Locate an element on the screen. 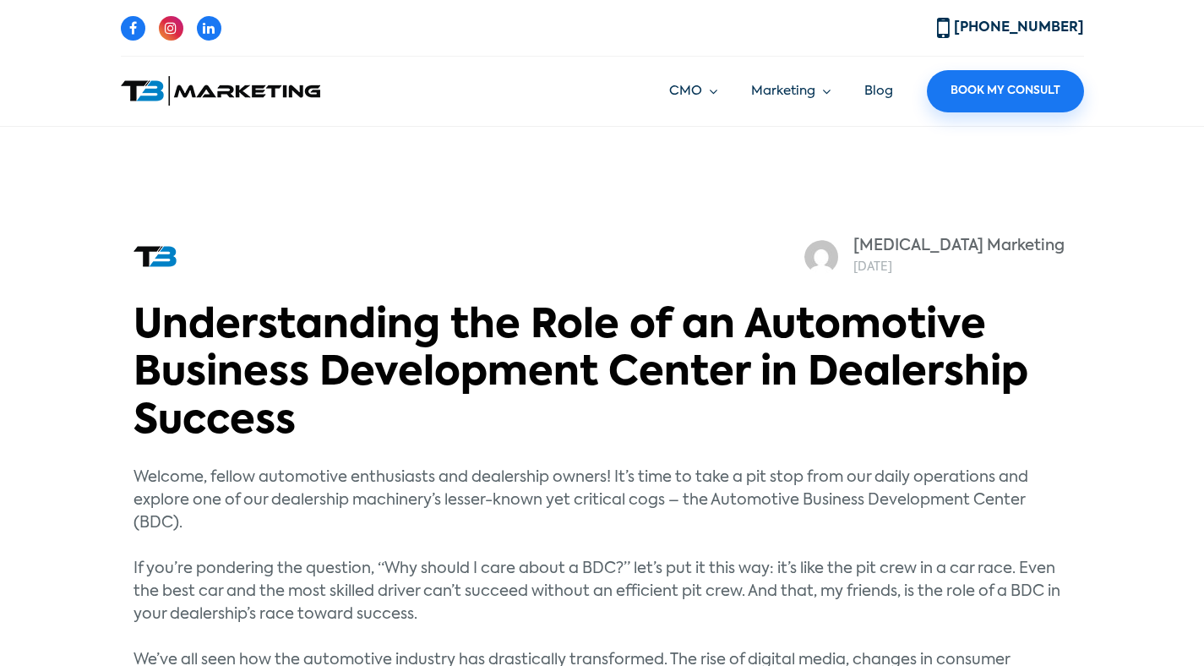 The width and height of the screenshot is (1204, 666). a: Book My Consult is located at coordinates (1005, 91).